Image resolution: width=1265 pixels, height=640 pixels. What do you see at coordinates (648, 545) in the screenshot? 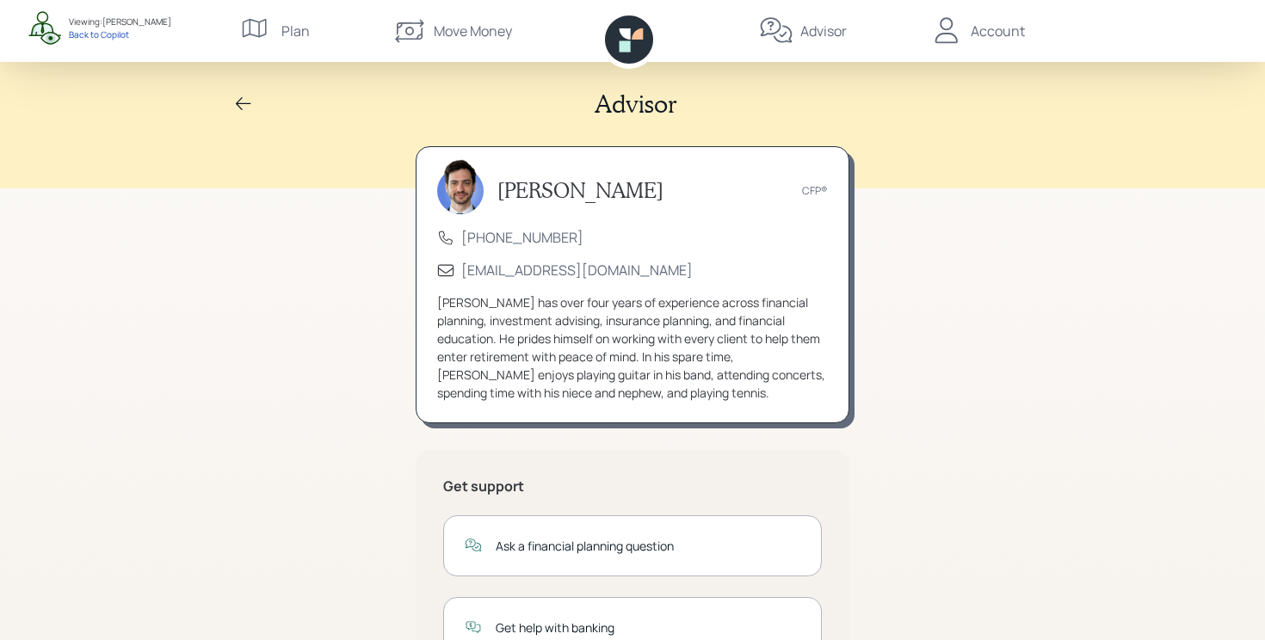
I see `div: Ask a financial planning question` at bounding box center [648, 545].